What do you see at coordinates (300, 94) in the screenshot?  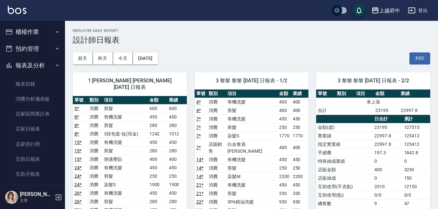 I see `th: 業績` at bounding box center [300, 94].